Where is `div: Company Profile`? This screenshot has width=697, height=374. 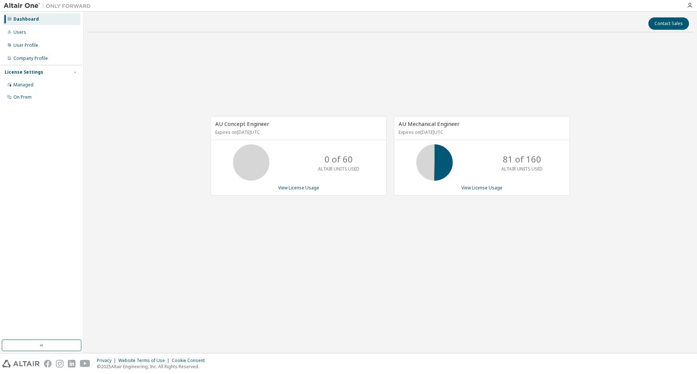 div: Company Profile is located at coordinates (31, 58).